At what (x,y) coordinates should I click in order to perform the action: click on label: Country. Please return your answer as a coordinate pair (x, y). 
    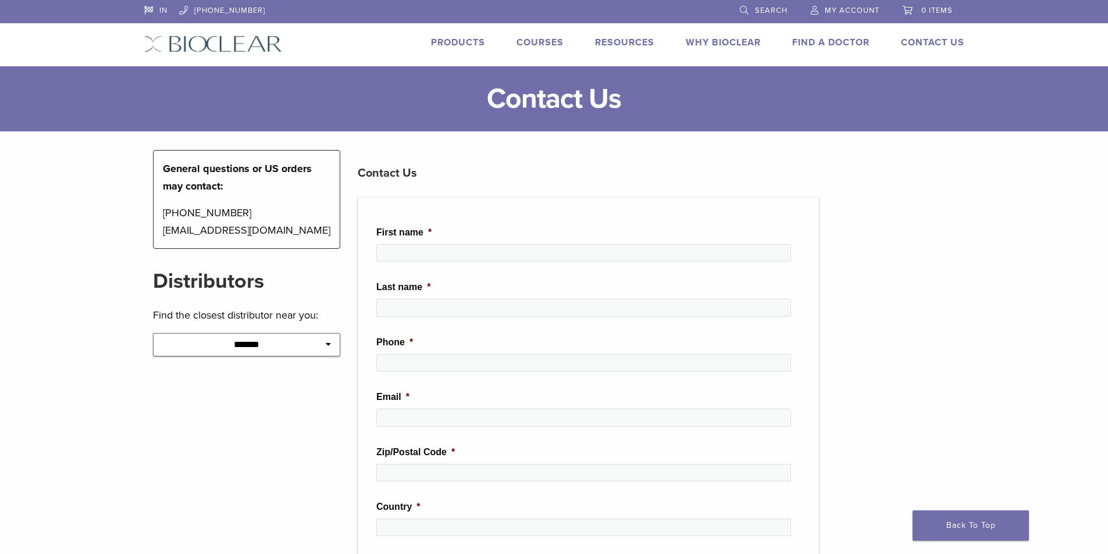
    Looking at the image, I should click on (399, 507).